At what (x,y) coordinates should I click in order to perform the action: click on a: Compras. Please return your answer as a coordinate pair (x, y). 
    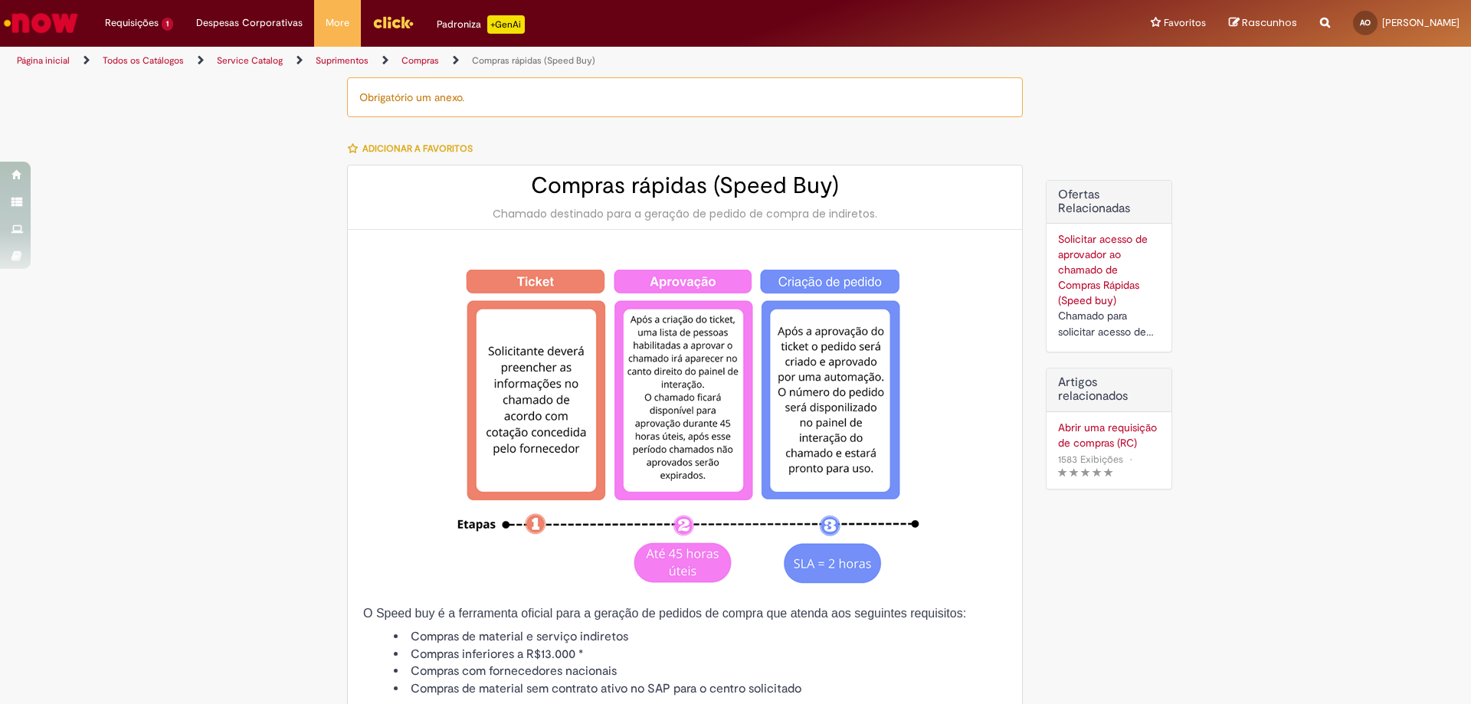
    Looking at the image, I should click on (420, 61).